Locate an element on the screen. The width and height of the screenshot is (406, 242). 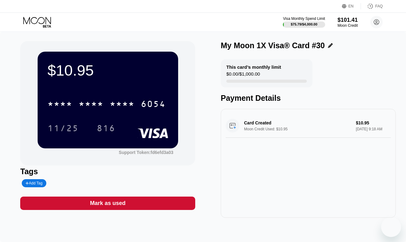
div: Support Token:fd6efd3a03 is located at coordinates (146, 152).